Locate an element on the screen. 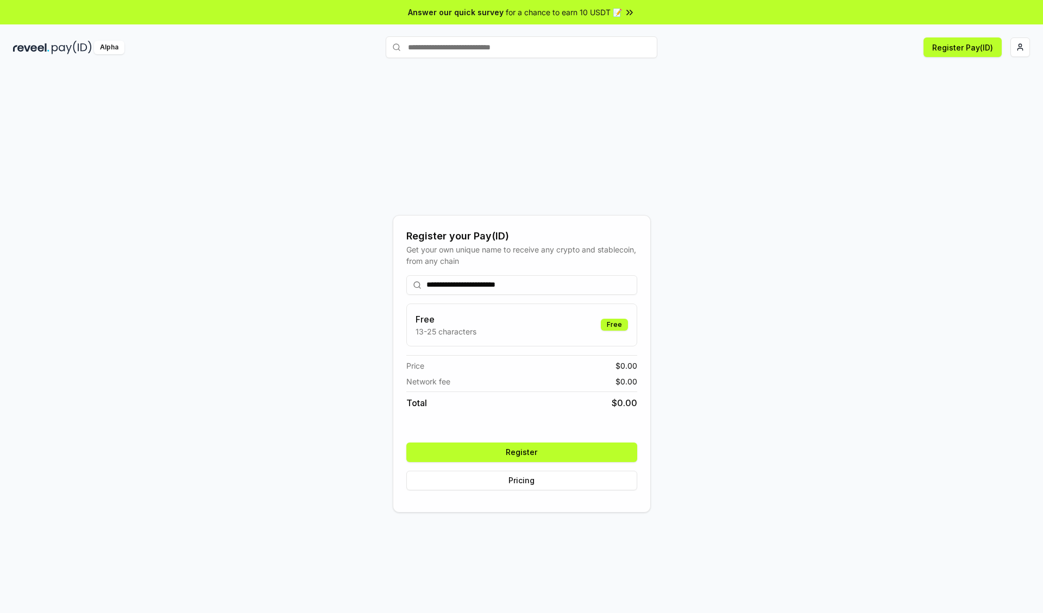 Image resolution: width=1043 pixels, height=613 pixels. div: Register your Pay(ID) is located at coordinates (522, 236).